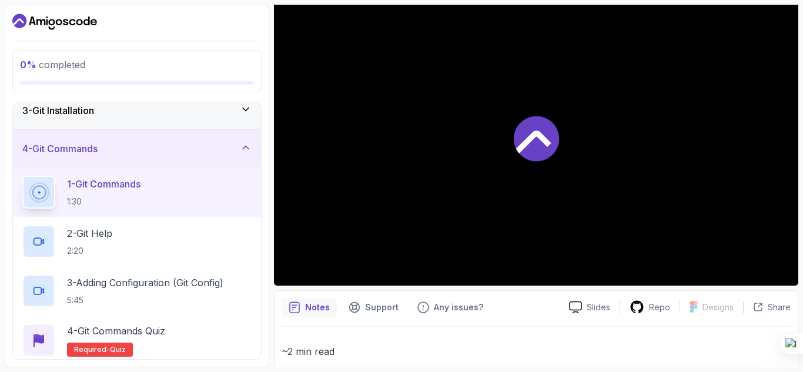  What do you see at coordinates (92, 350) in the screenshot?
I see `span: Required-` at bounding box center [92, 350].